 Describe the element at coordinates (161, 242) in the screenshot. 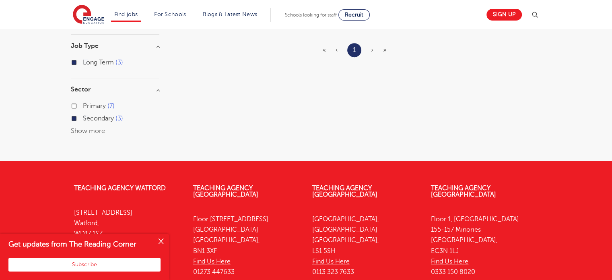

I see `button: Close` at that location.